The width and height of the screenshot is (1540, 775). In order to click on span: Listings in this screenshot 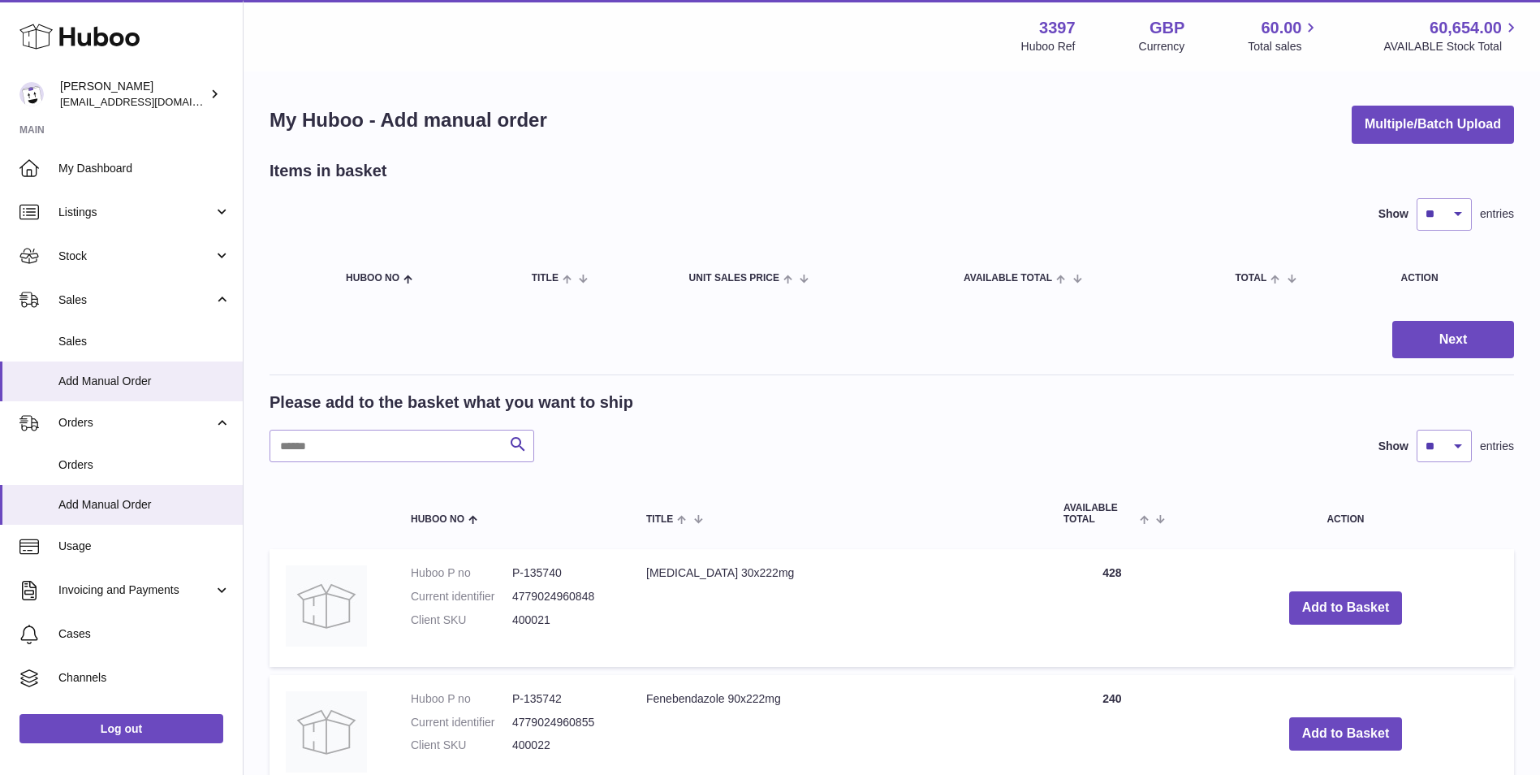, I will do `click(136, 212)`.